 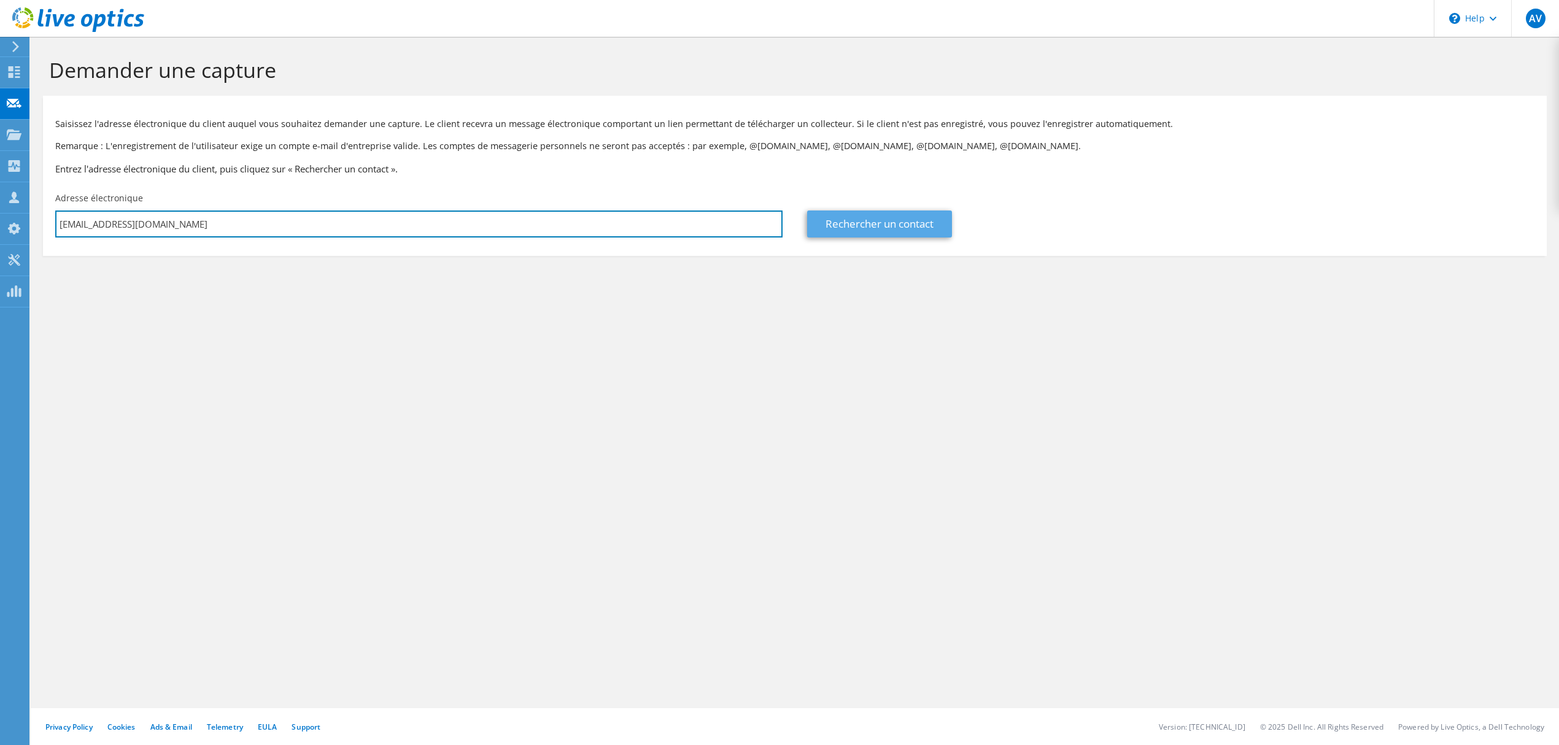 What do you see at coordinates (795, 169) in the screenshot?
I see `h3: Entrez l'adresse électronique du client, puis cliquez sur « Rechercher un contact ».` at bounding box center [795, 169].